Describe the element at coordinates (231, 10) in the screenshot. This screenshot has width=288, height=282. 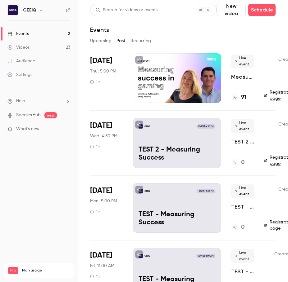
I see `button: New video` at that location.